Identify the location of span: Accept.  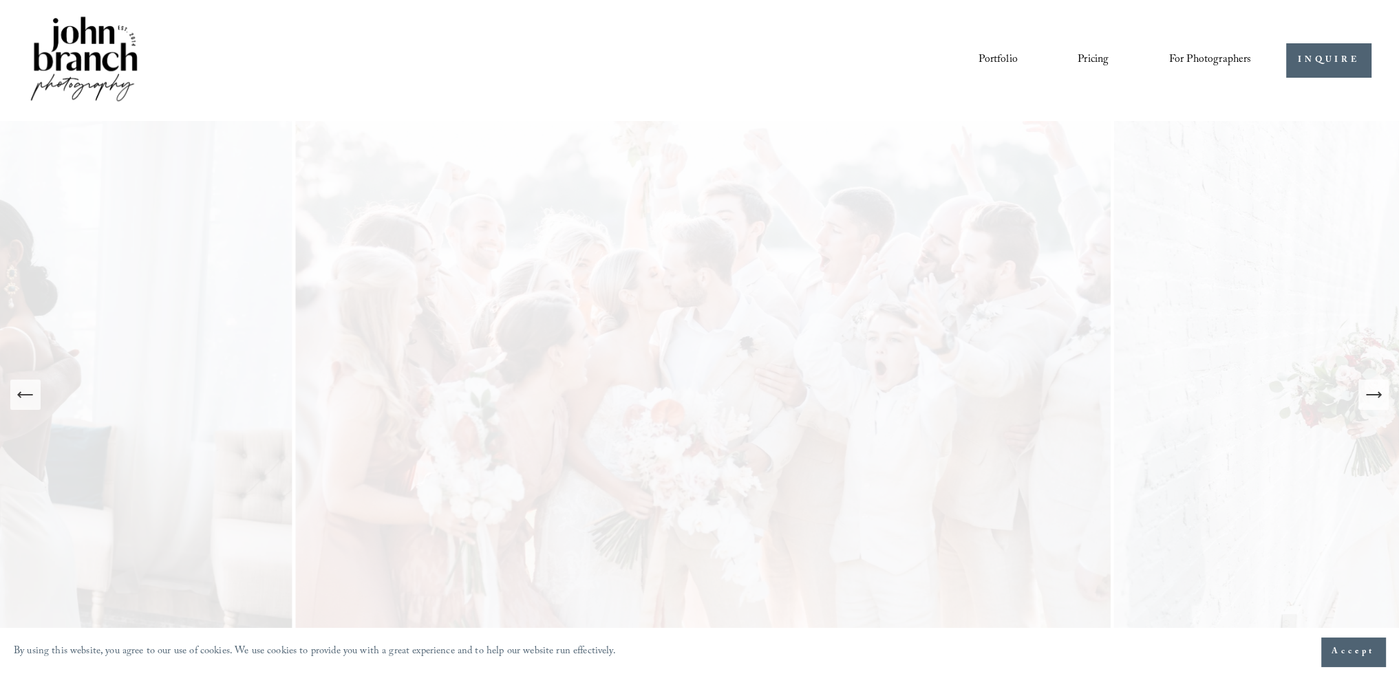
(1353, 652).